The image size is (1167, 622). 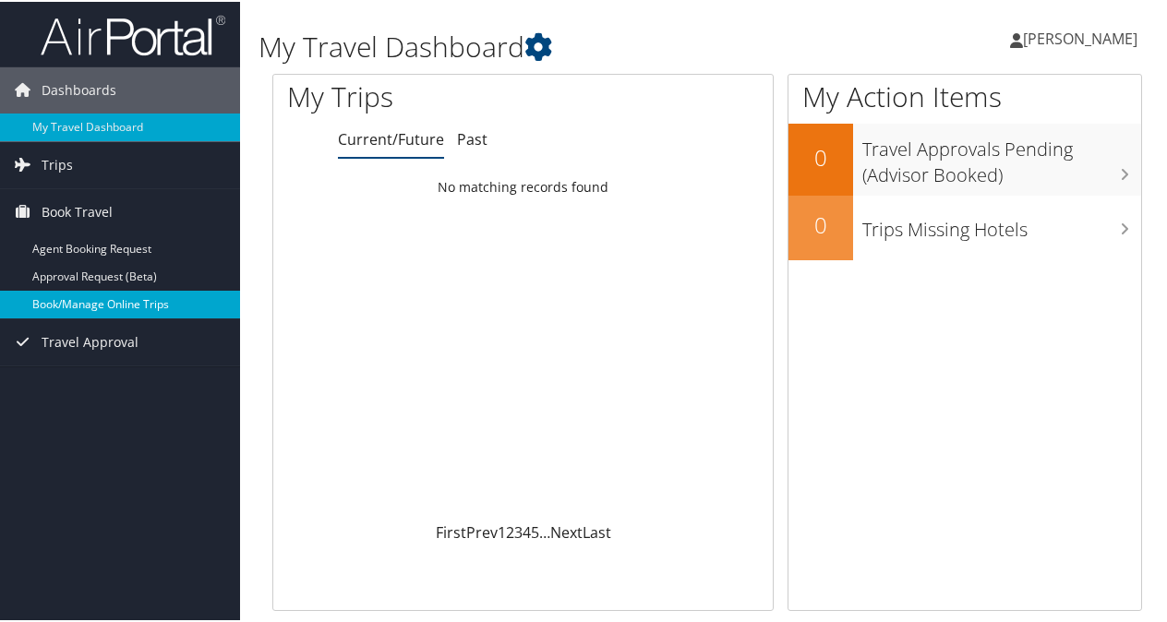 What do you see at coordinates (526, 531) in the screenshot?
I see `a: 4` at bounding box center [526, 531].